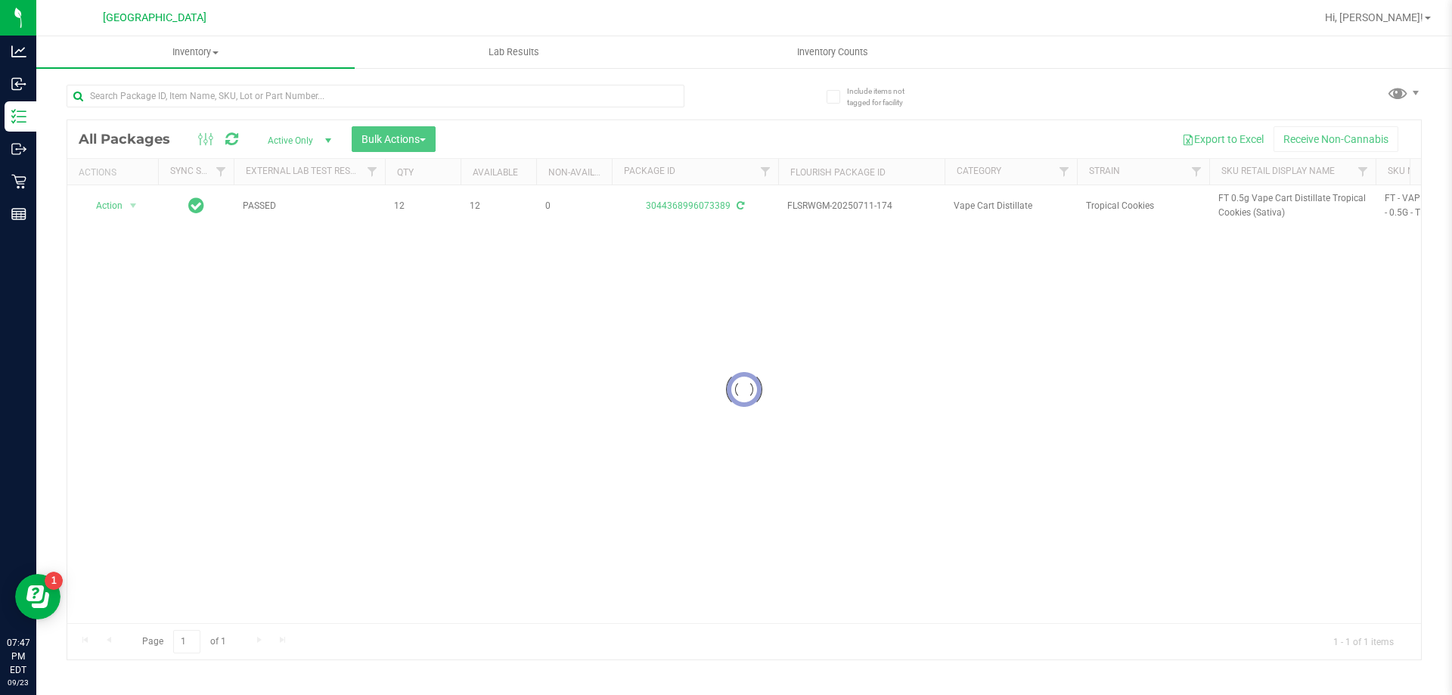  Describe the element at coordinates (513, 52) in the screenshot. I see `span: Lab Results` at that location.